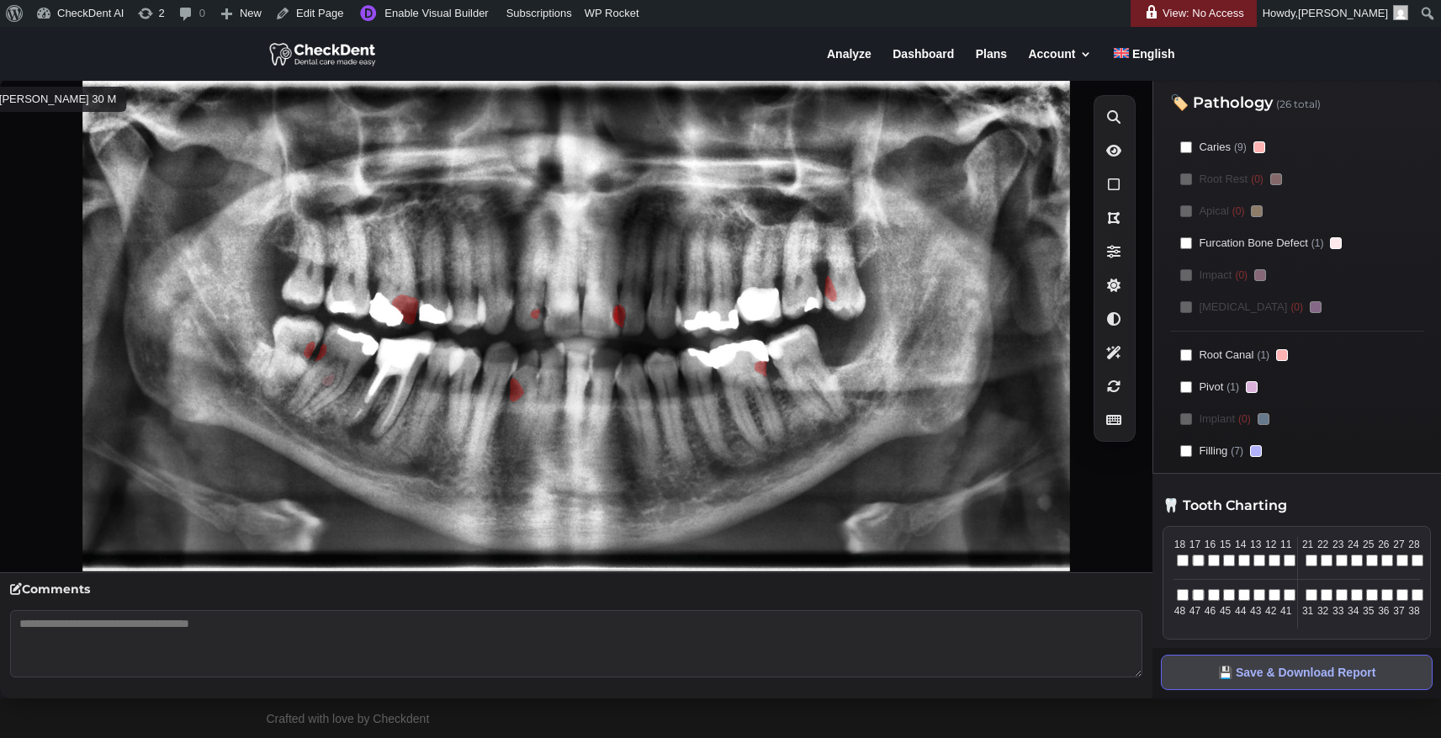 The height and width of the screenshot is (738, 1441). I want to click on label: Caries, so click(1298, 147).